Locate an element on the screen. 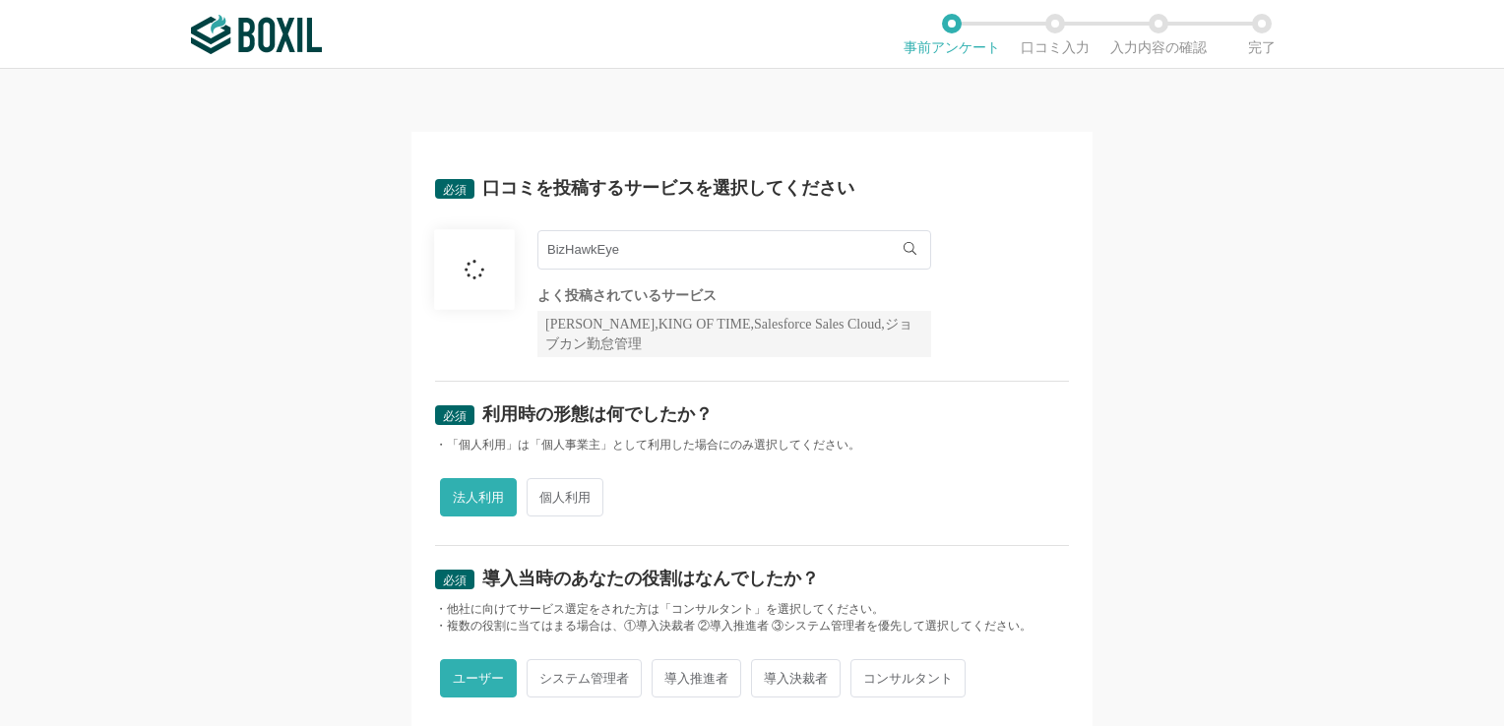 The width and height of the screenshot is (1504, 726). span: 個人利用 is located at coordinates (565, 497).